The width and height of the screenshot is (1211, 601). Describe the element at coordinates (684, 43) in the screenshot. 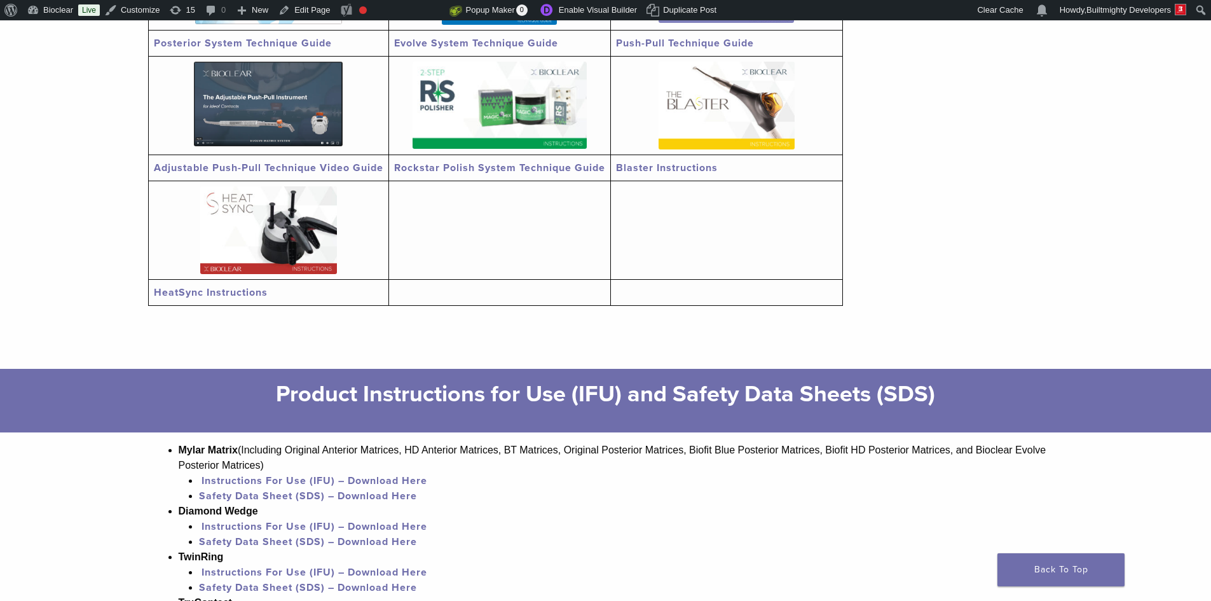

I see `a: Push-Pull Technique Guide` at that location.